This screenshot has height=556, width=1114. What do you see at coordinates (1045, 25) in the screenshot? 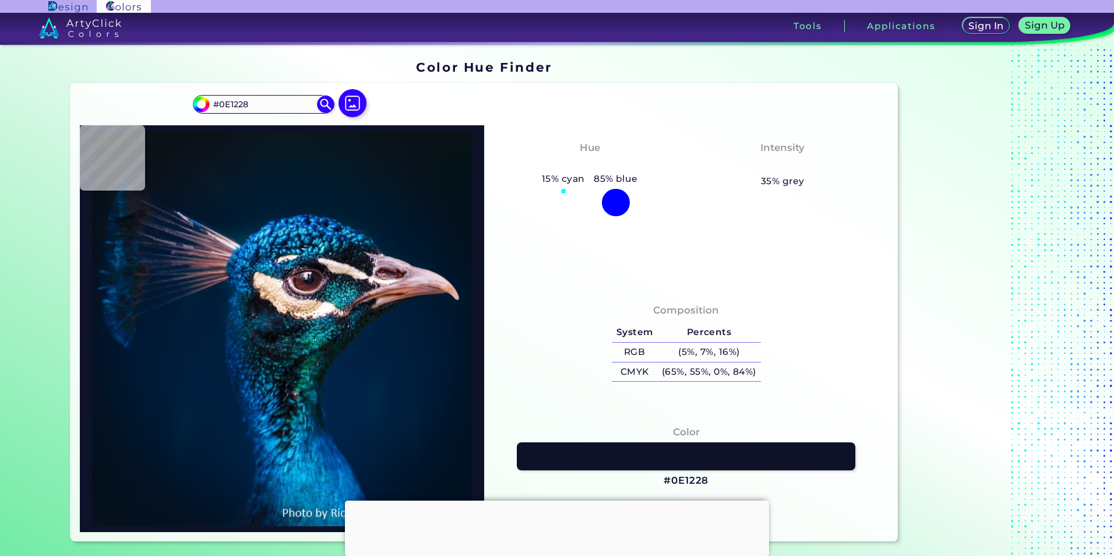
I see `h5: Sign Up` at bounding box center [1045, 25].